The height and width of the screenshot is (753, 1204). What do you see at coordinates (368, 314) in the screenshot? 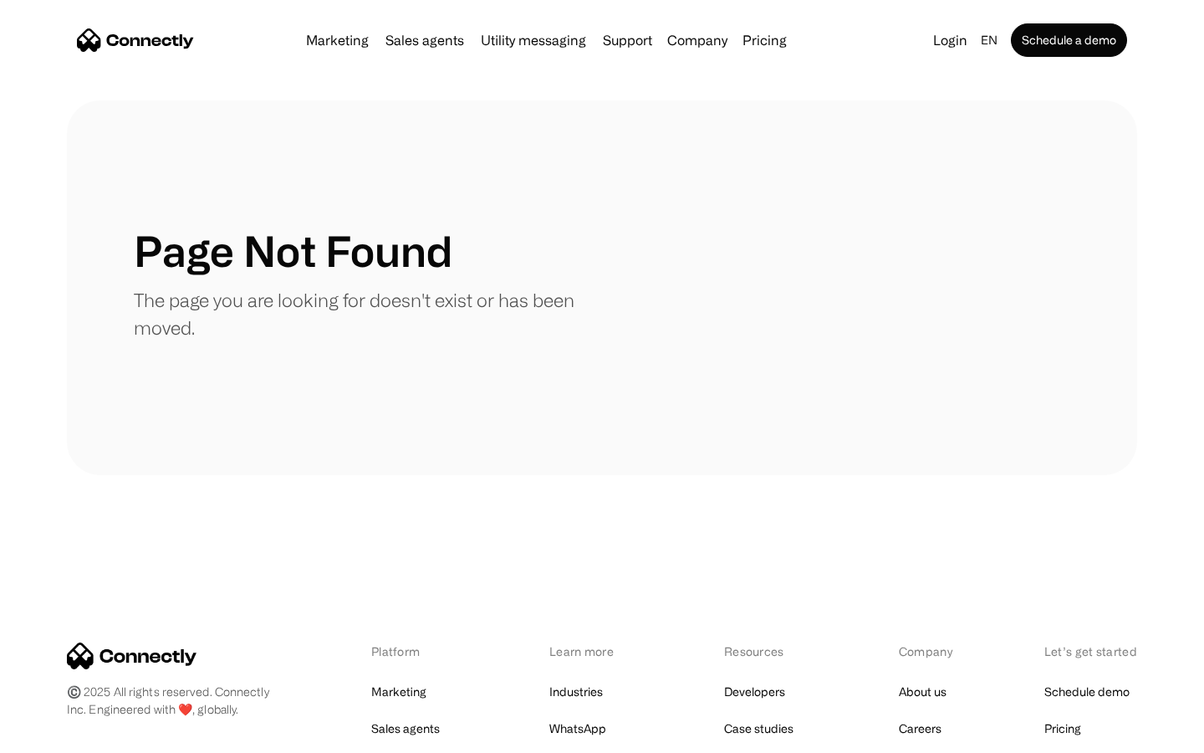
I see `p: The page you are looking for doesn't exist or has been moved.` at bounding box center [368, 314].